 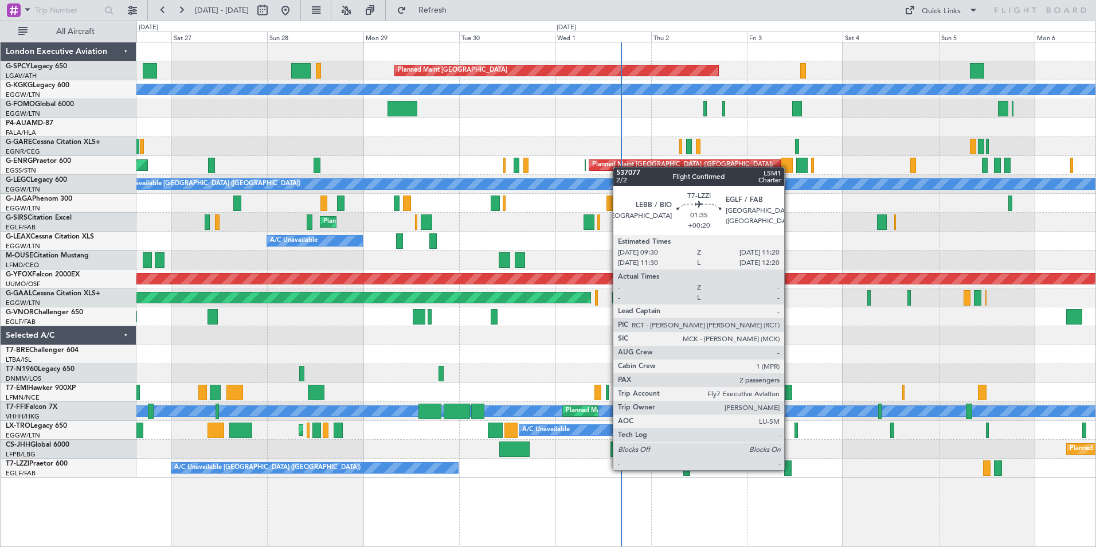 What do you see at coordinates (17, 218) in the screenshot?
I see `span: G-SIRS` at bounding box center [17, 218].